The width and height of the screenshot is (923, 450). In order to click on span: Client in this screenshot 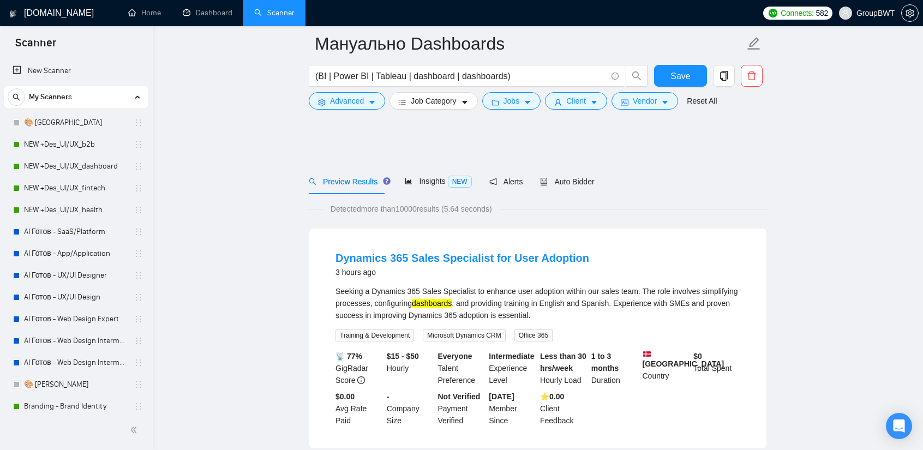, I will do `click(576, 101)`.